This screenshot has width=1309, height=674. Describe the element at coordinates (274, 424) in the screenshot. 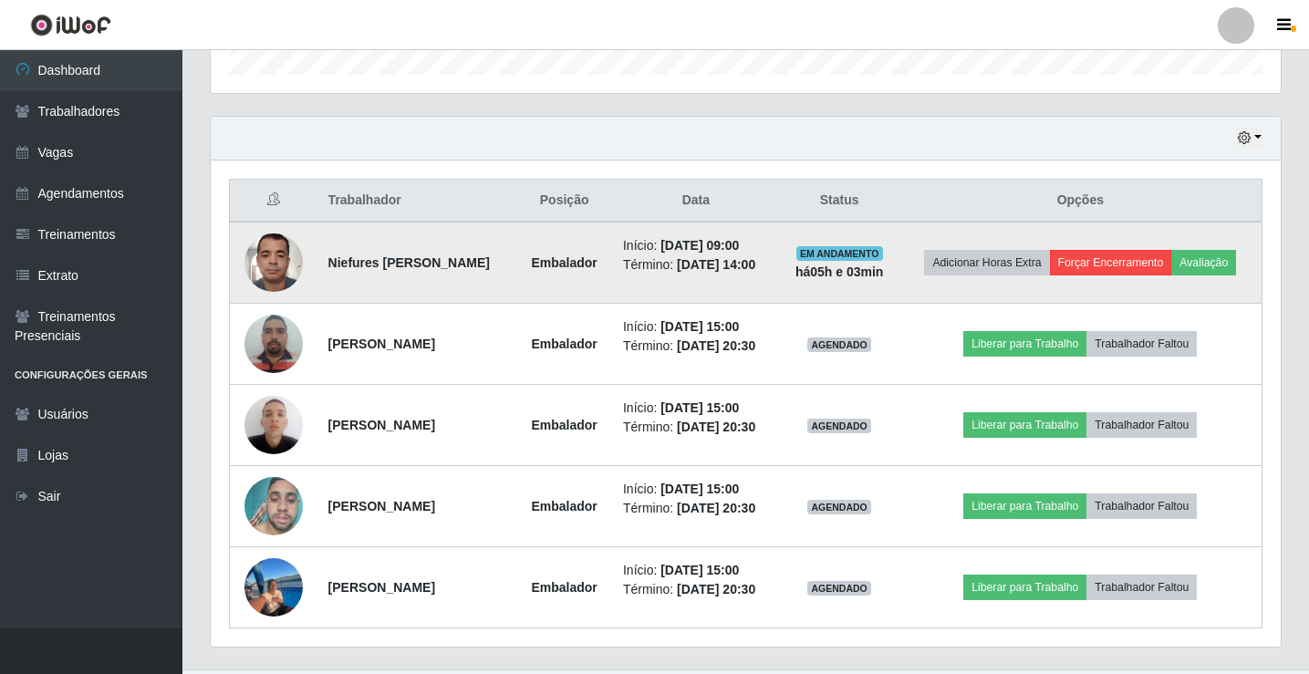

I see `img: 1701349754449.jpeg` at that location.